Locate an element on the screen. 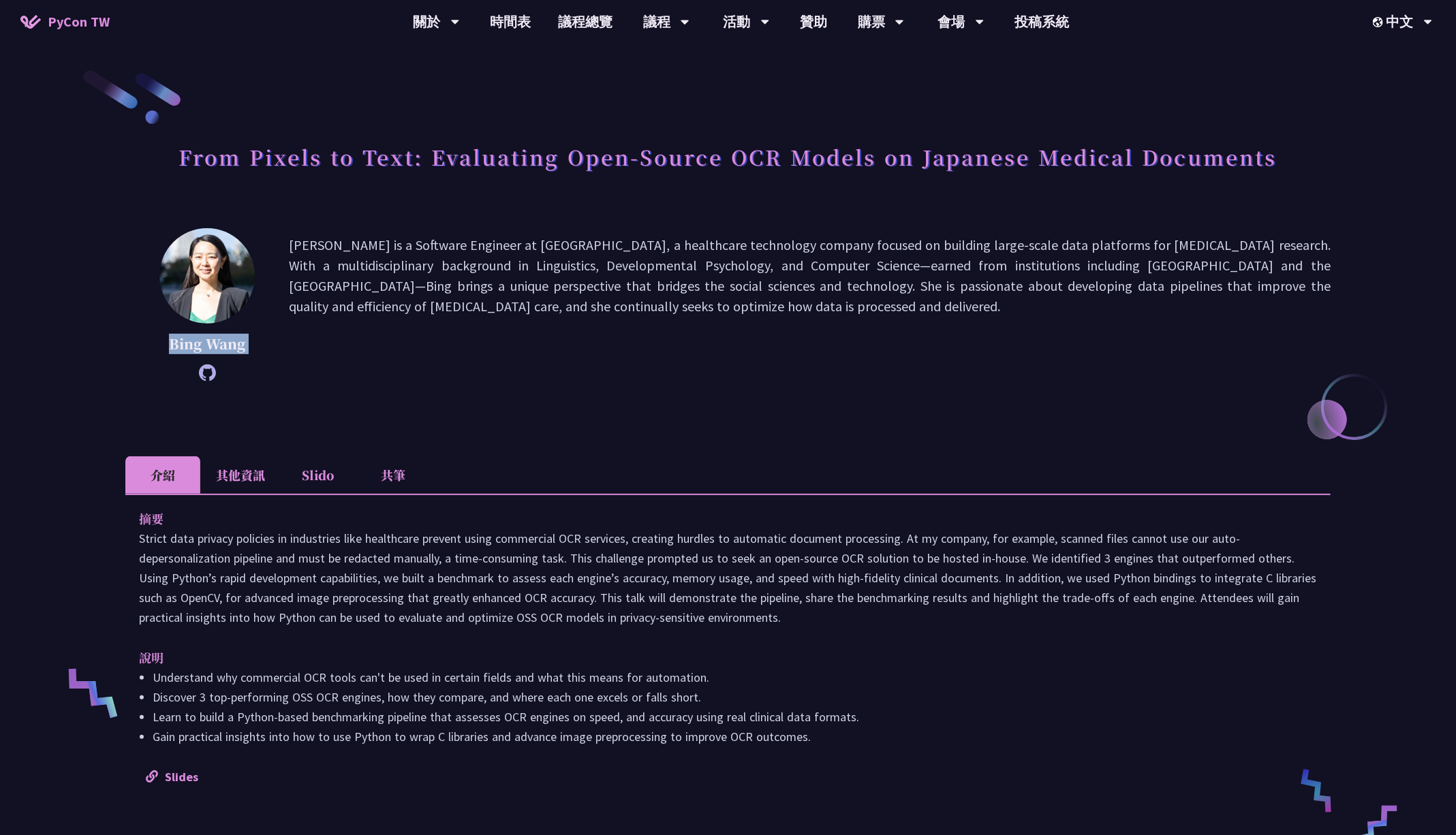  li: 共筆 is located at coordinates (393, 475).